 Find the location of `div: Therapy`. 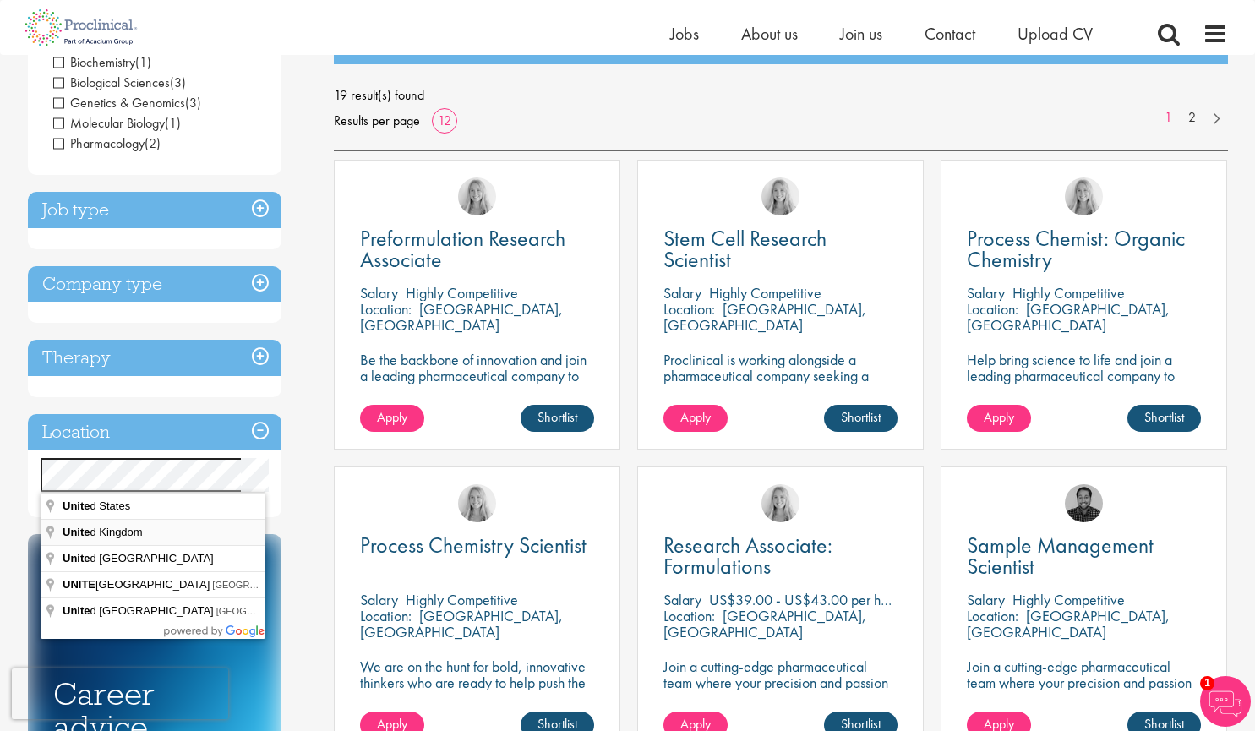

div: Therapy is located at coordinates (155, 358).